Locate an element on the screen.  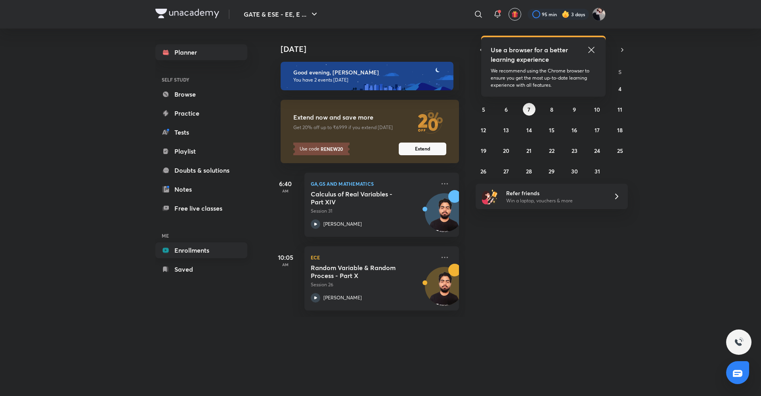
a: Free live classes is located at coordinates (201, 208).